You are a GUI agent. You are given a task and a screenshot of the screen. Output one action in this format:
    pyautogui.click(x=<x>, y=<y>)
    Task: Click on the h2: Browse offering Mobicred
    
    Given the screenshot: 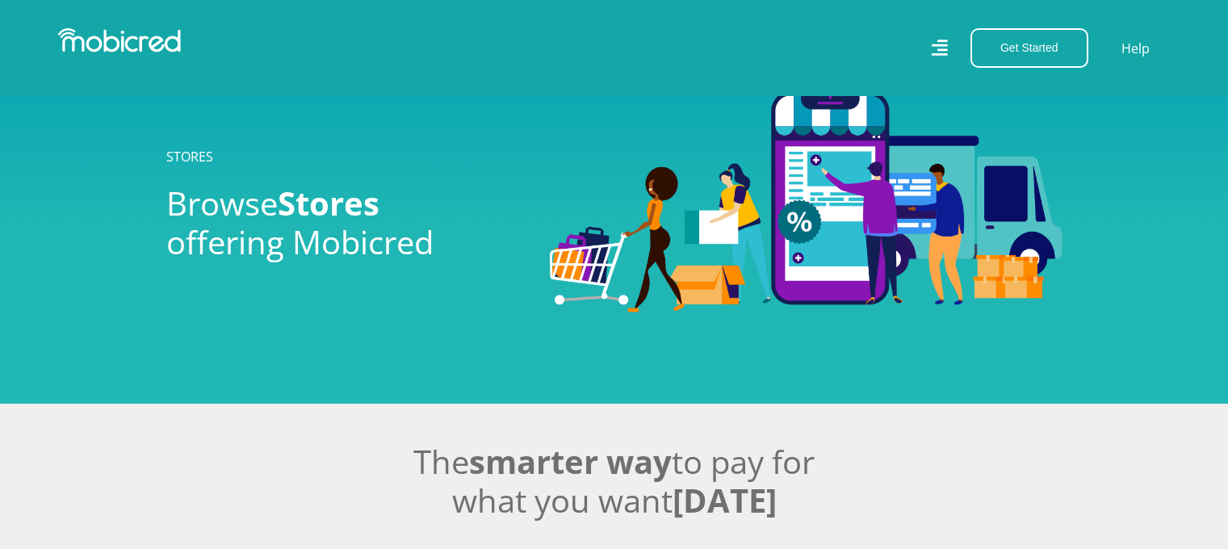 What is the action you would take?
    pyautogui.click(x=346, y=223)
    